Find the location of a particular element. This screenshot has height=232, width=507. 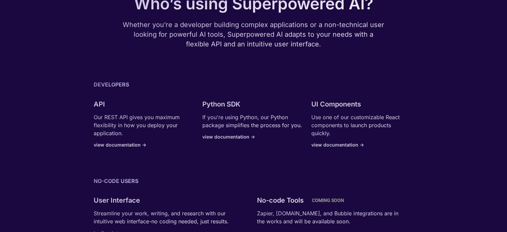

p: NO-CODE USERS is located at coordinates (116, 180).